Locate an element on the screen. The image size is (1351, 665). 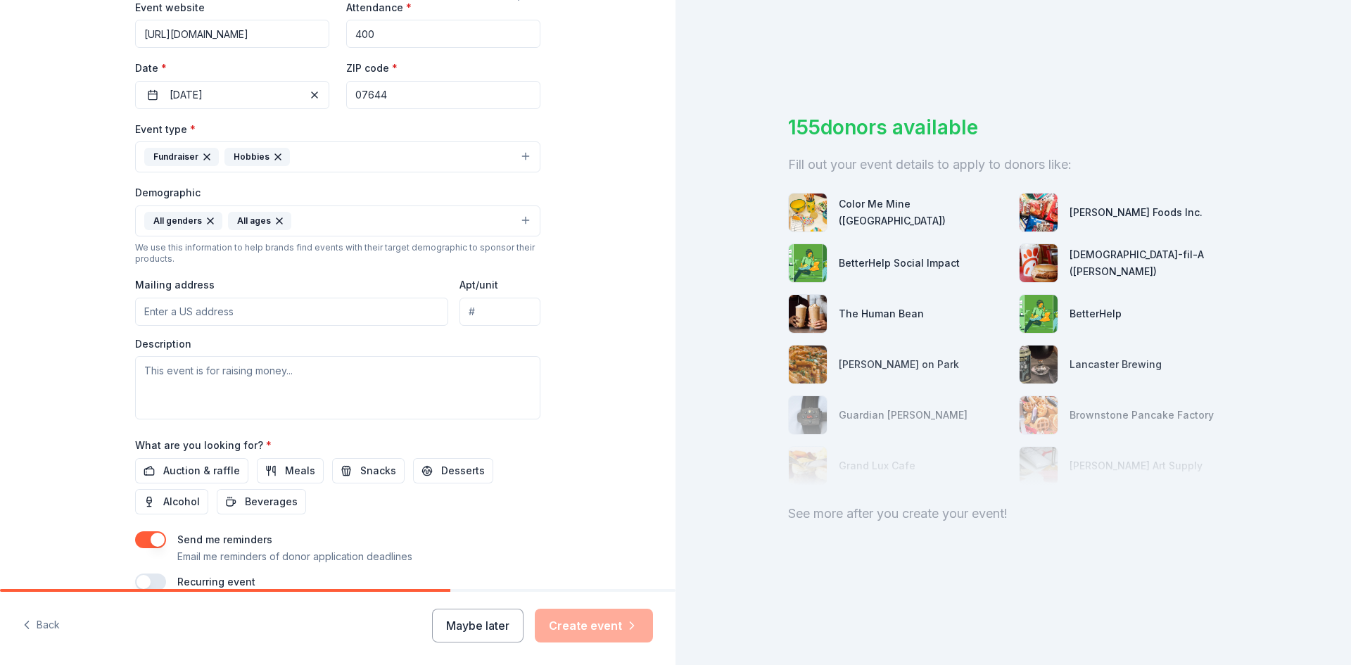
div: Fundraiser is located at coordinates (181, 157).